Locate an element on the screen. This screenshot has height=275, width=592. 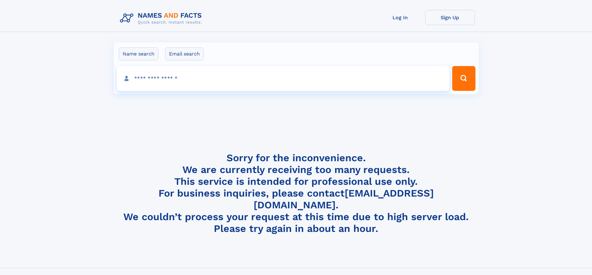
input: search input is located at coordinates (283, 79).